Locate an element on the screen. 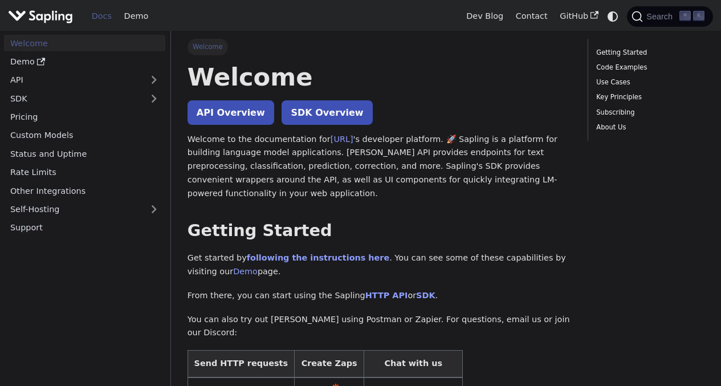 The width and height of the screenshot is (721, 386). a: API is located at coordinates (73, 80).